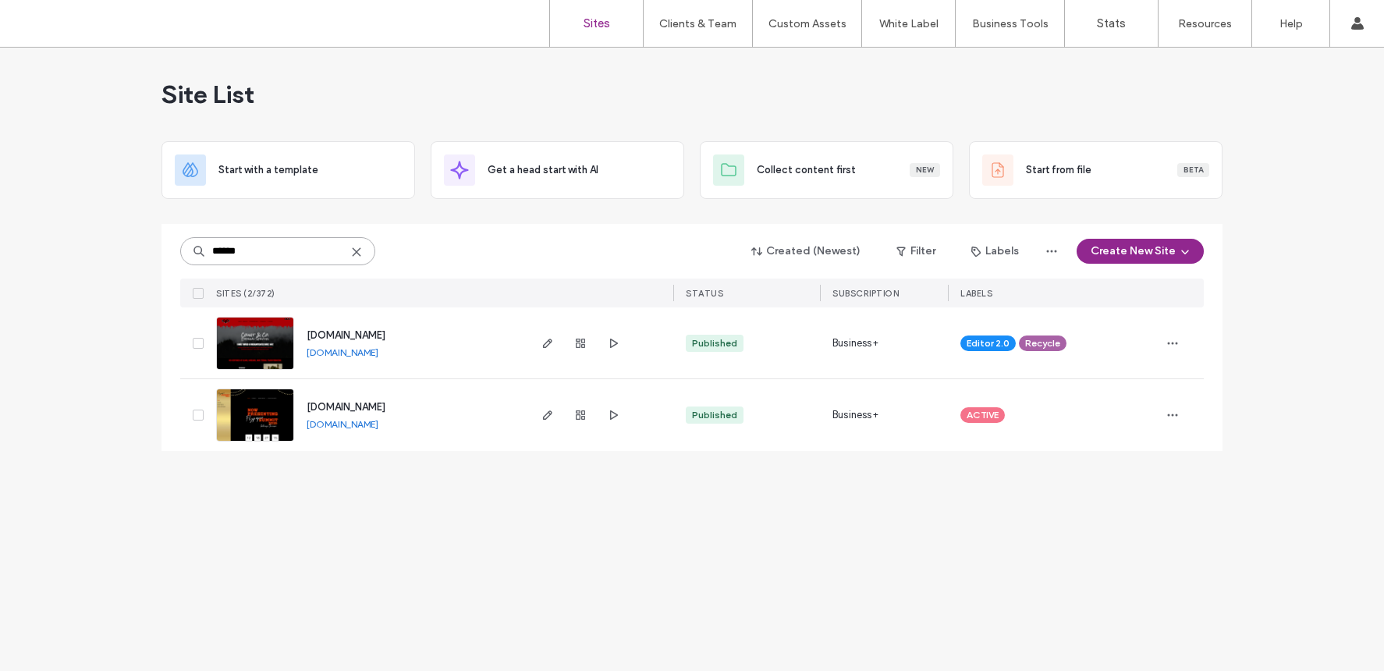 The width and height of the screenshot is (1384, 671). Describe the element at coordinates (916, 251) in the screenshot. I see `button: Filter` at that location.